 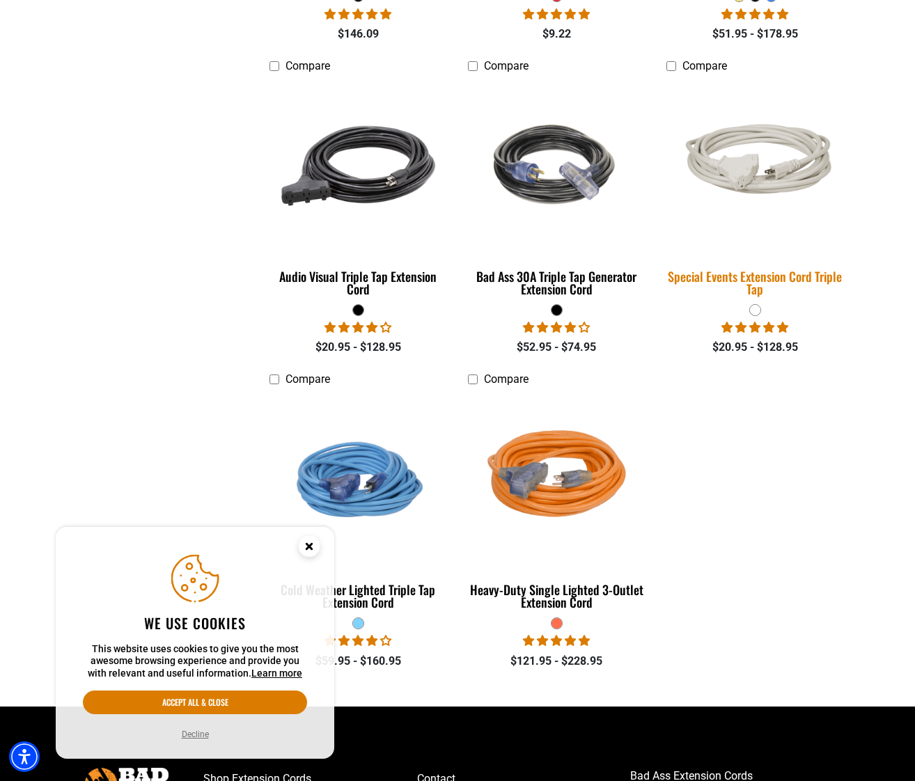 What do you see at coordinates (195, 644) in the screenshot?
I see `aside: Cookie Consent` at bounding box center [195, 644].